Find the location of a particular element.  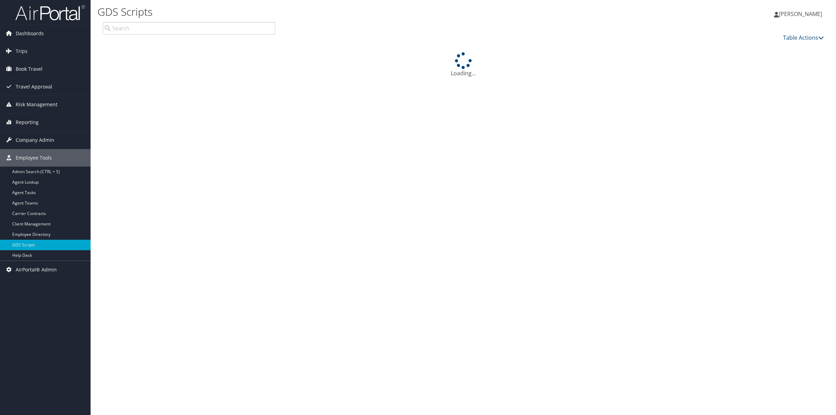

span: Company Admin is located at coordinates (35, 140).